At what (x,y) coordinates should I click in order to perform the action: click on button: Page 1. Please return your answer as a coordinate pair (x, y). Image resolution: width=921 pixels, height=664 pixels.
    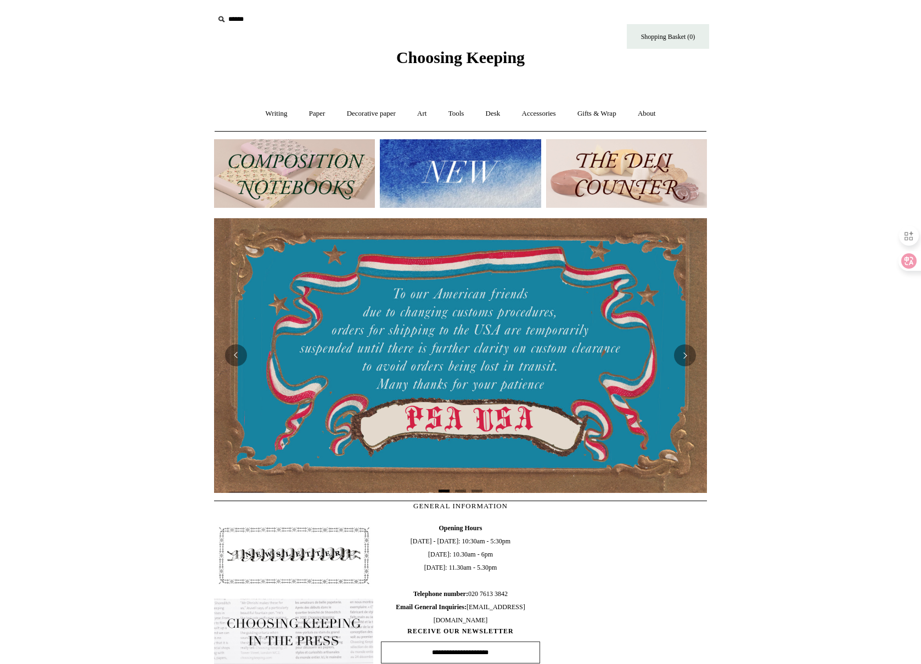
    Looking at the image, I should click on (444, 491).